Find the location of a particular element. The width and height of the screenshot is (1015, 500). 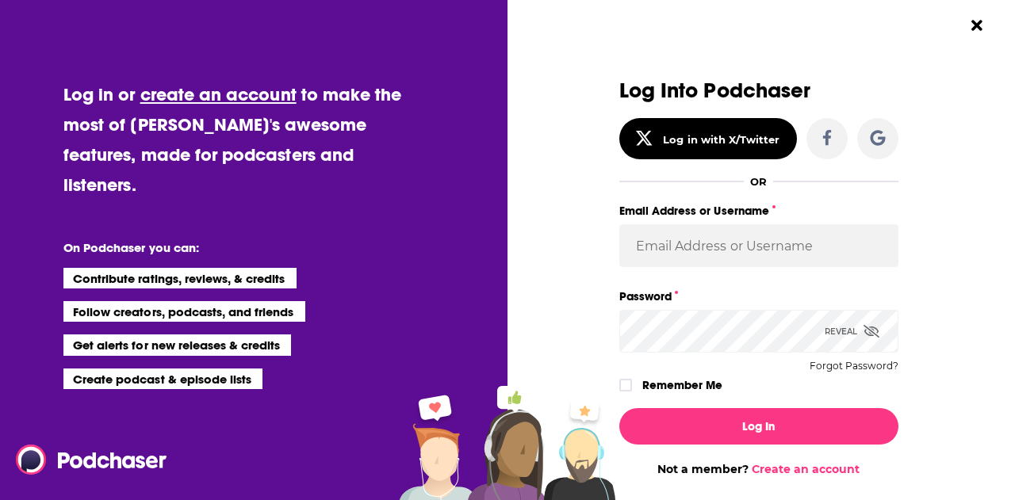

label: Email Address or Username is located at coordinates (759, 211).